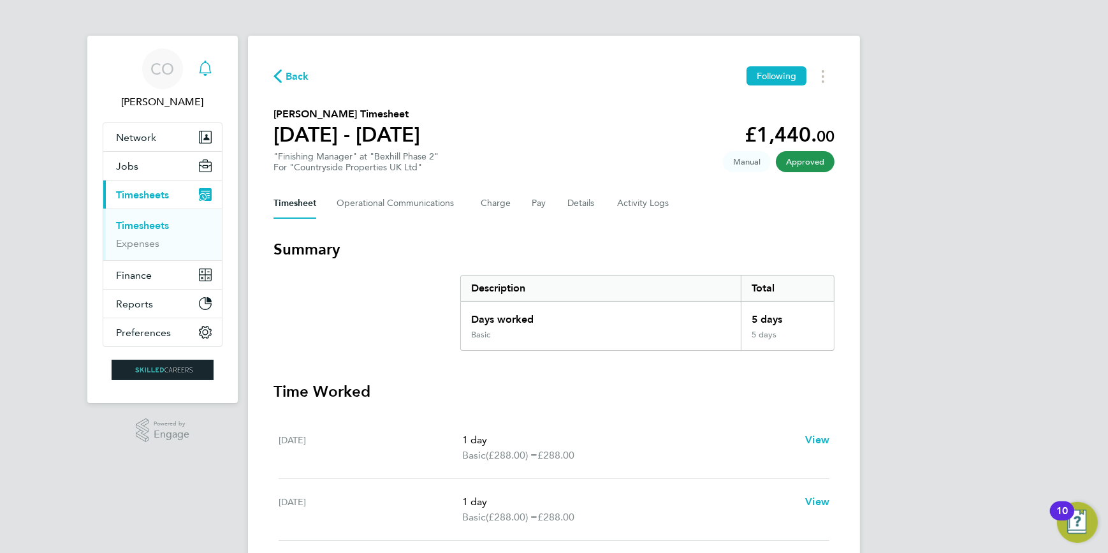 This screenshot has width=1108, height=553. I want to click on div: Timesheets, so click(163, 234).